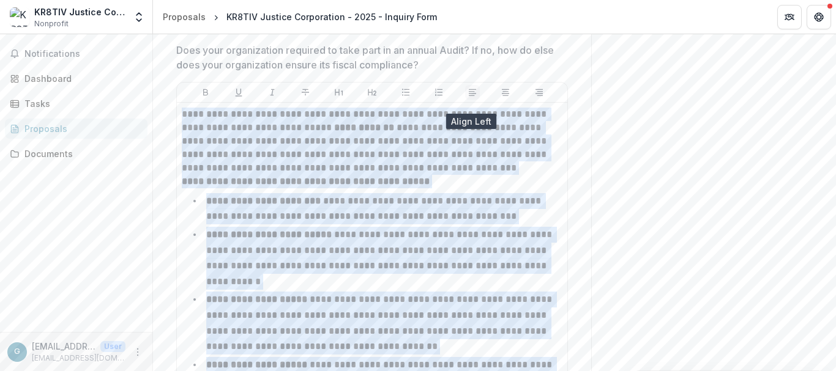 Image resolution: width=836 pixels, height=371 pixels. I want to click on div: KR8TIV Justice Corporation - 2025 - Inquiry Form, so click(332, 17).